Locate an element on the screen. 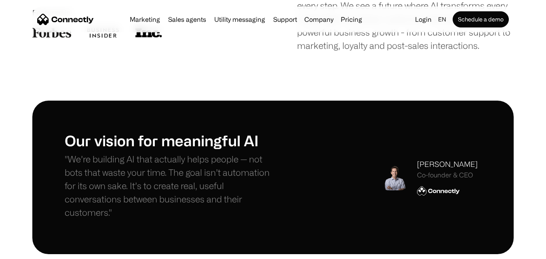  a: home is located at coordinates (65, 19).